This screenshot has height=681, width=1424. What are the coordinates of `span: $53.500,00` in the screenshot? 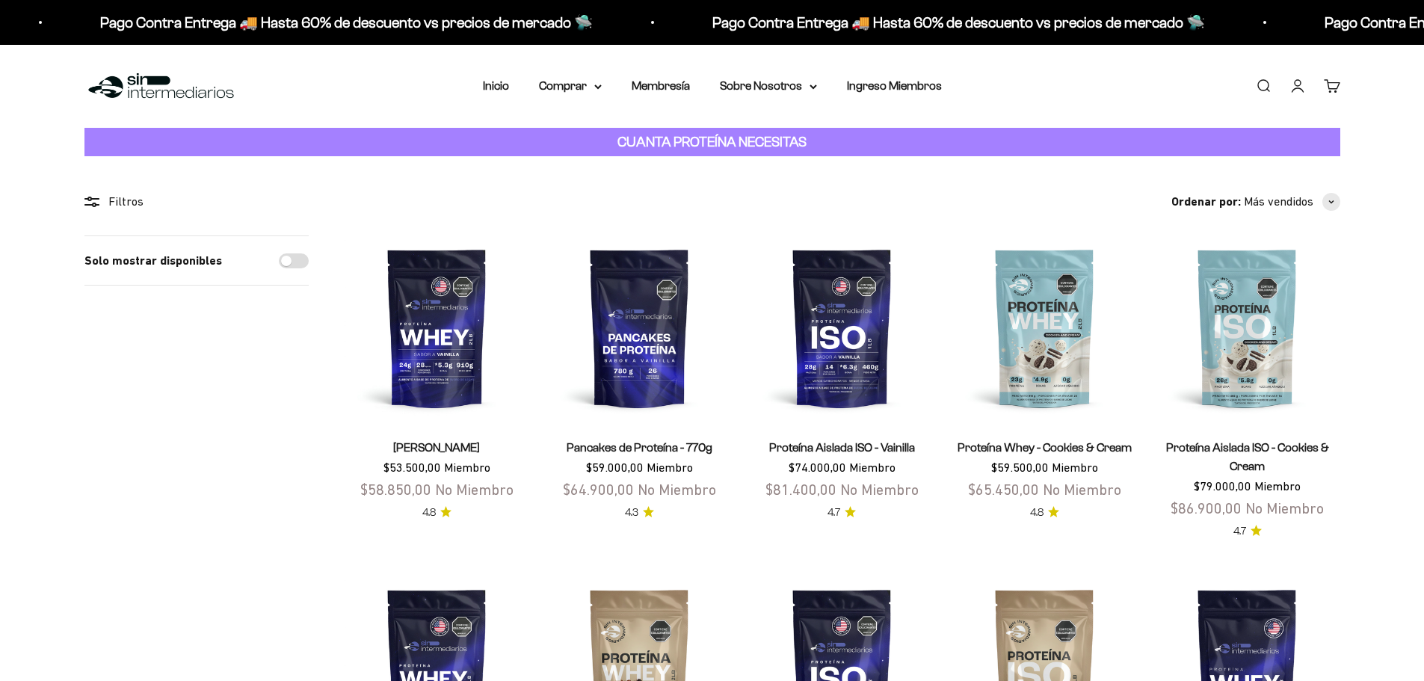 It's located at (412, 467).